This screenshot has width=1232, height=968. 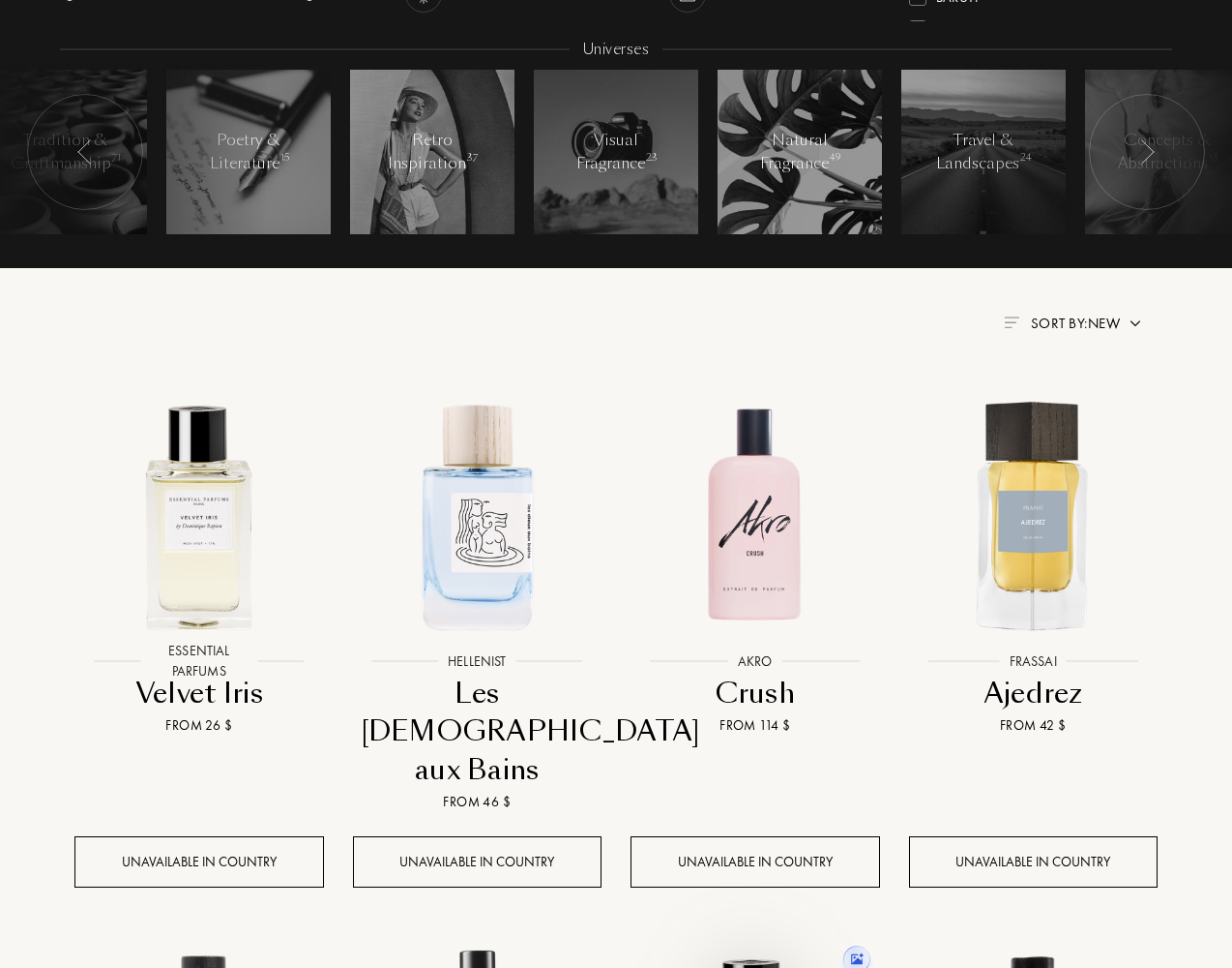 I want to click on div: From 42 $, so click(x=1034, y=725).